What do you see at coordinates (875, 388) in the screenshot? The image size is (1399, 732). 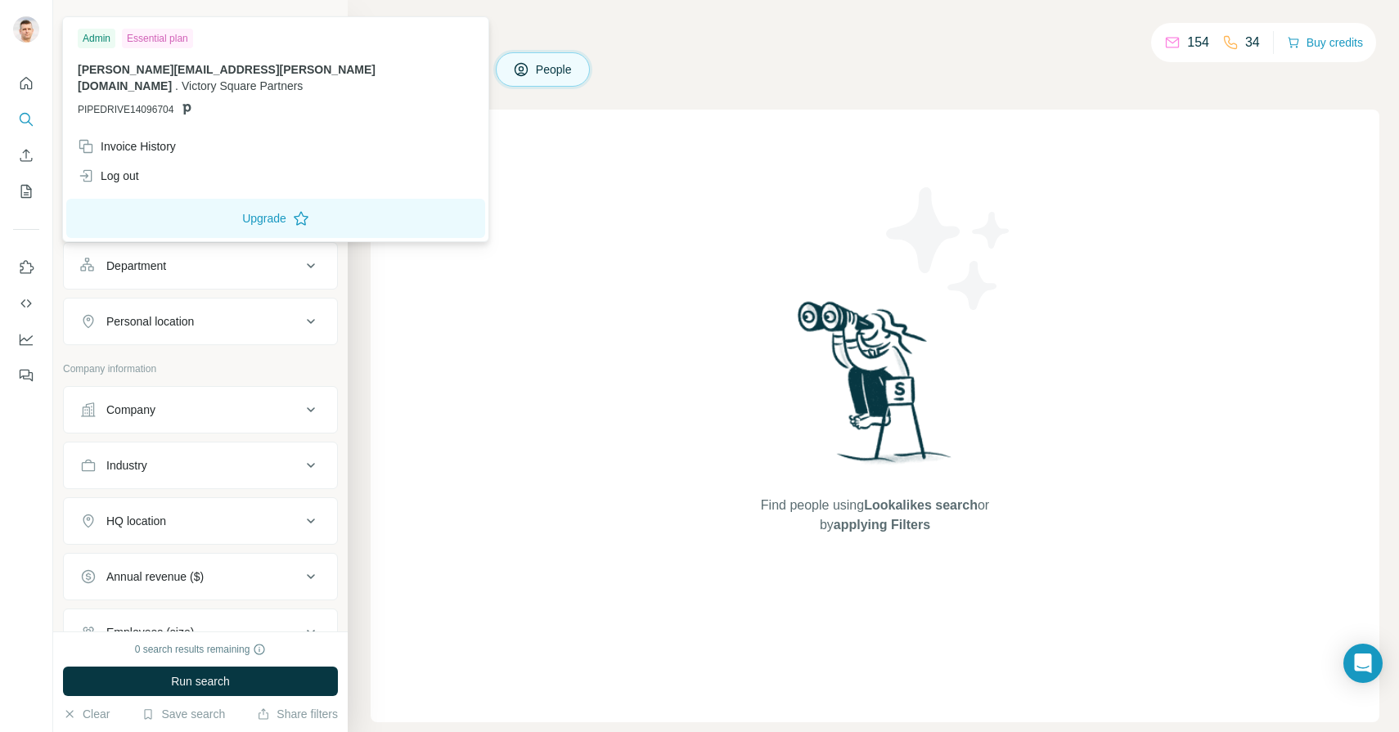 I see `img: Surfe Illustration - Woman searching with binoculars` at bounding box center [875, 388].